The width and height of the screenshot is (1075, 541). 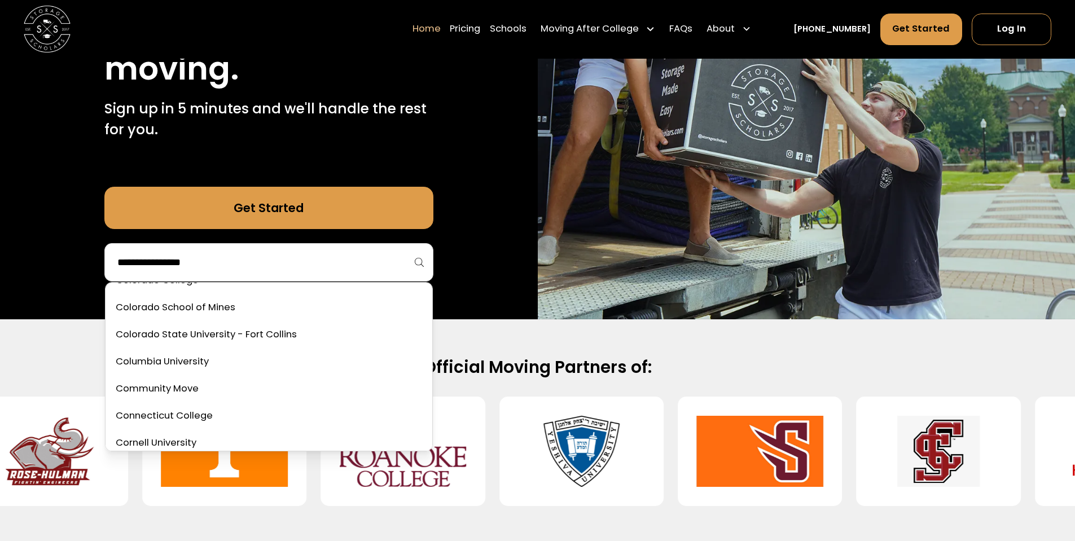 What do you see at coordinates (681, 29) in the screenshot?
I see `a: FAQs` at bounding box center [681, 29].